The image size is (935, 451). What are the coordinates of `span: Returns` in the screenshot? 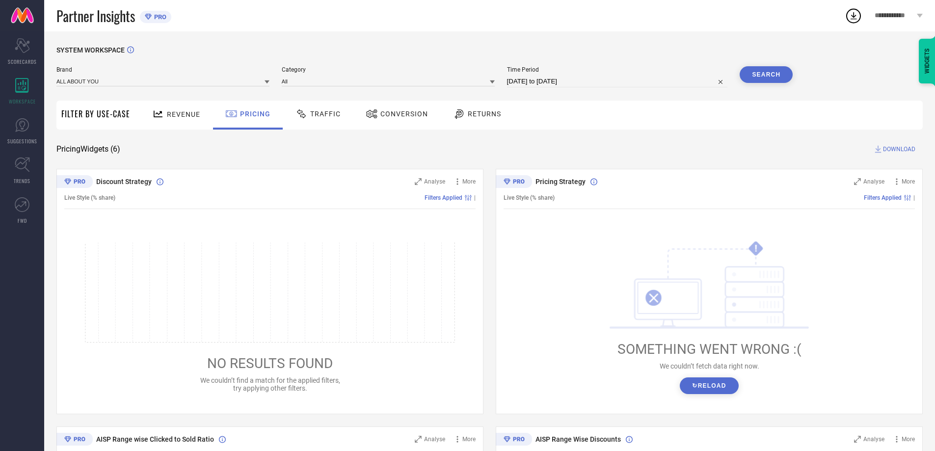 It's located at (484, 114).